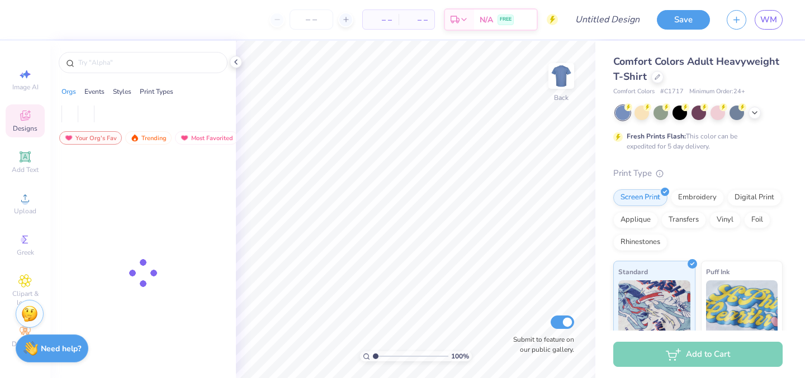 The height and width of the screenshot is (378, 805). I want to click on div: Embroidery, so click(697, 198).